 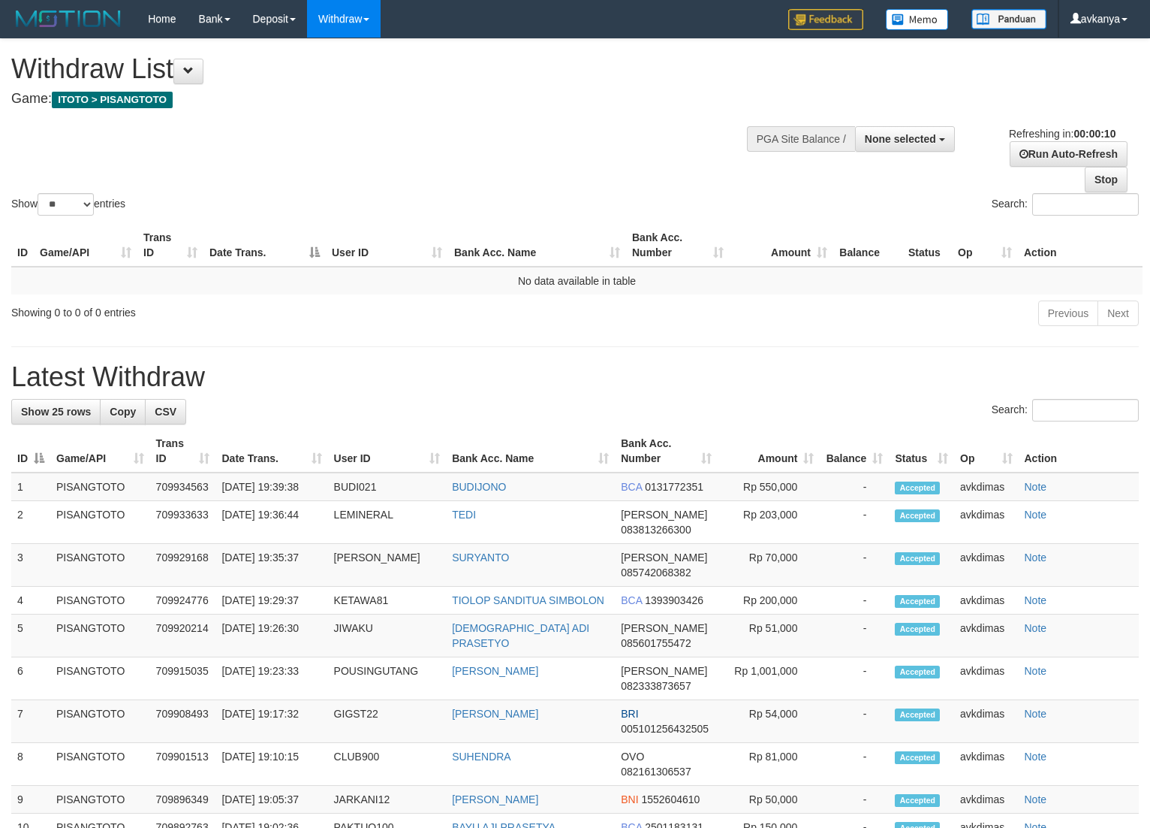 I want to click on a: Show 25 rows, so click(x=56, y=412).